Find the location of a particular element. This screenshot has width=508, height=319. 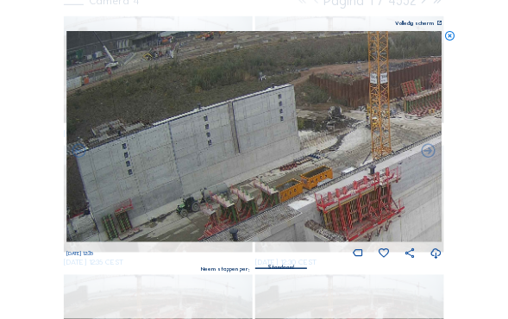

i: Forward is located at coordinates (79, 151).